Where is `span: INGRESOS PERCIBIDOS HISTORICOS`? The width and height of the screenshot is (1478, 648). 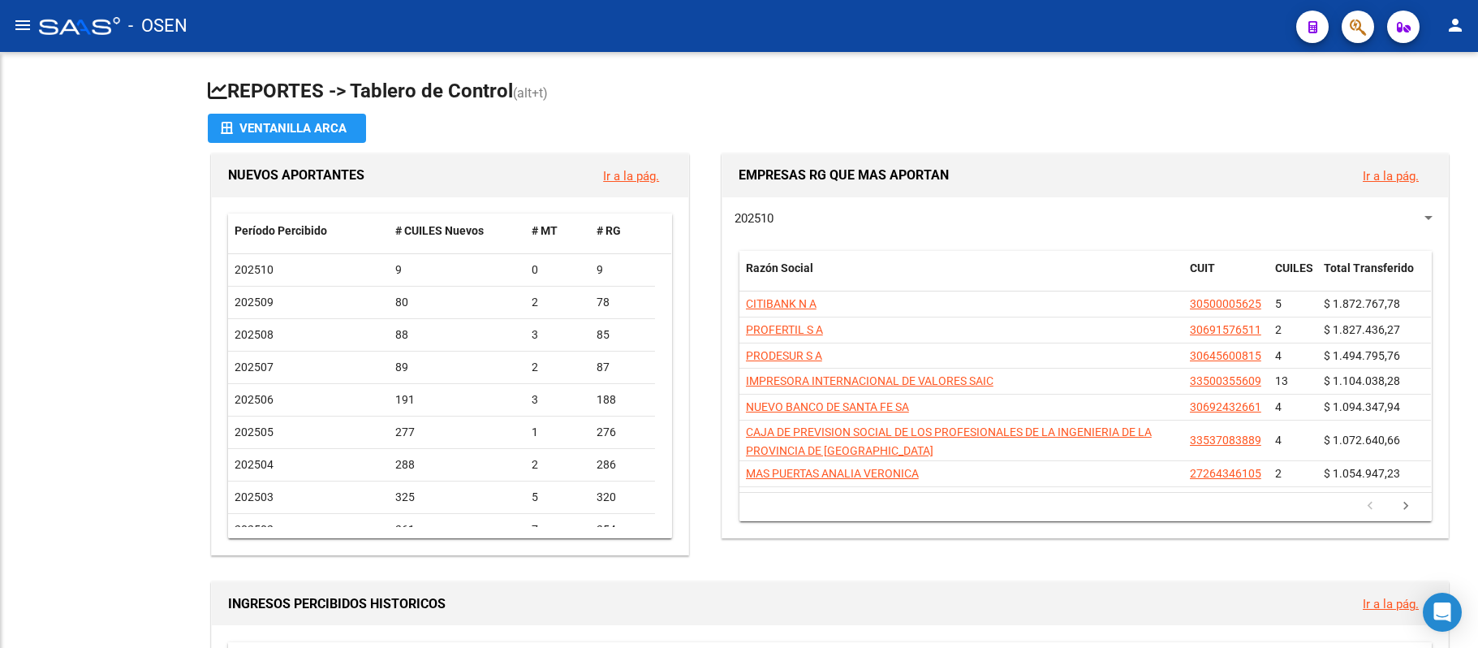
span: INGRESOS PERCIBIDOS HISTORICOS is located at coordinates (337, 603).